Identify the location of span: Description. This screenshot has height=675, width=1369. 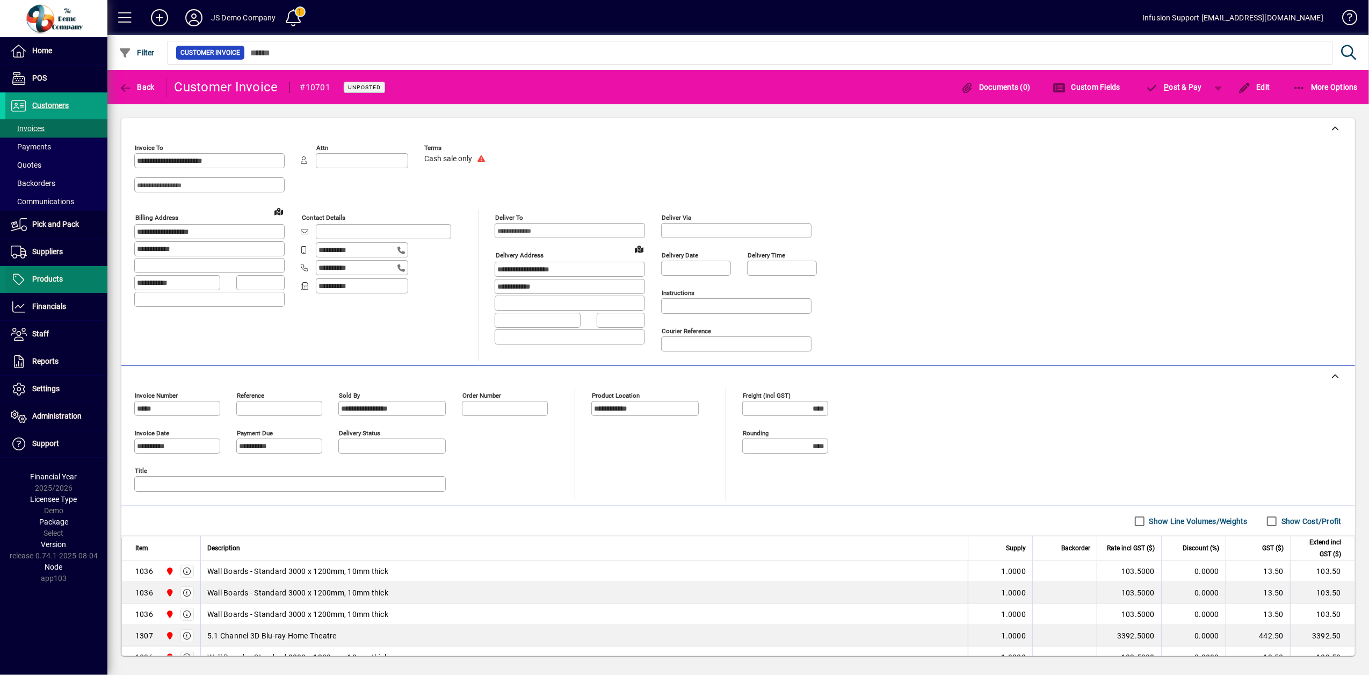
(223, 548).